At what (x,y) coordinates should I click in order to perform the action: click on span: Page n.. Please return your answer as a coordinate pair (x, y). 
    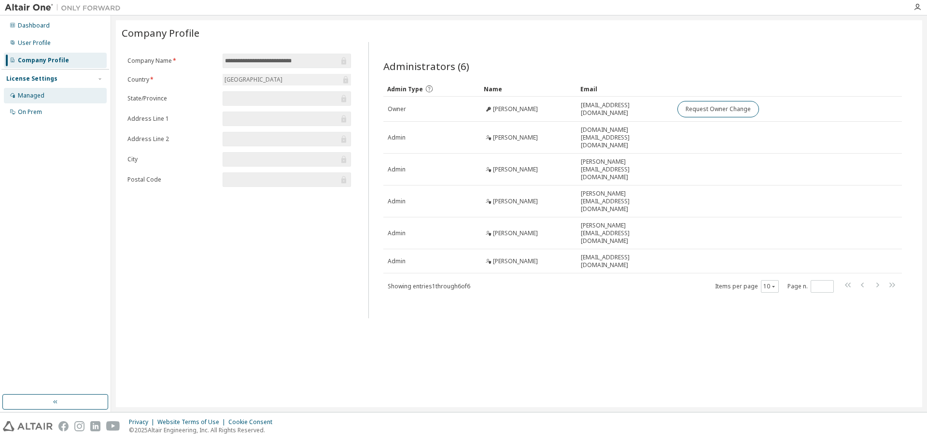
    Looking at the image, I should click on (811, 286).